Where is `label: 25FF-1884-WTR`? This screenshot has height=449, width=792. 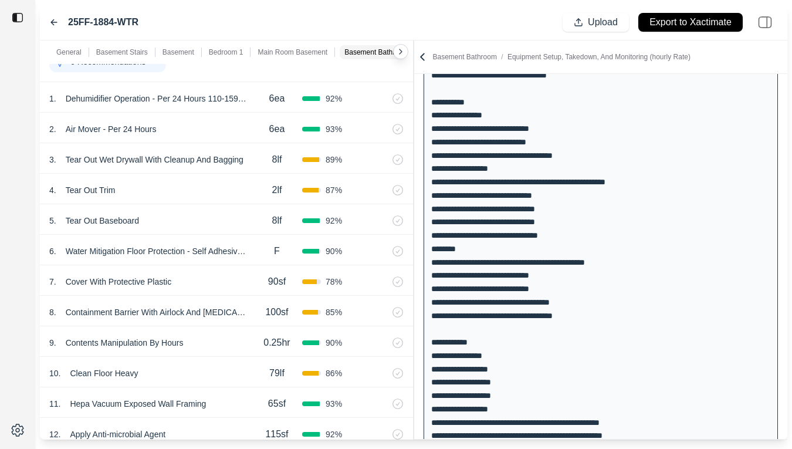
label: 25FF-1884-WTR is located at coordinates (103, 22).